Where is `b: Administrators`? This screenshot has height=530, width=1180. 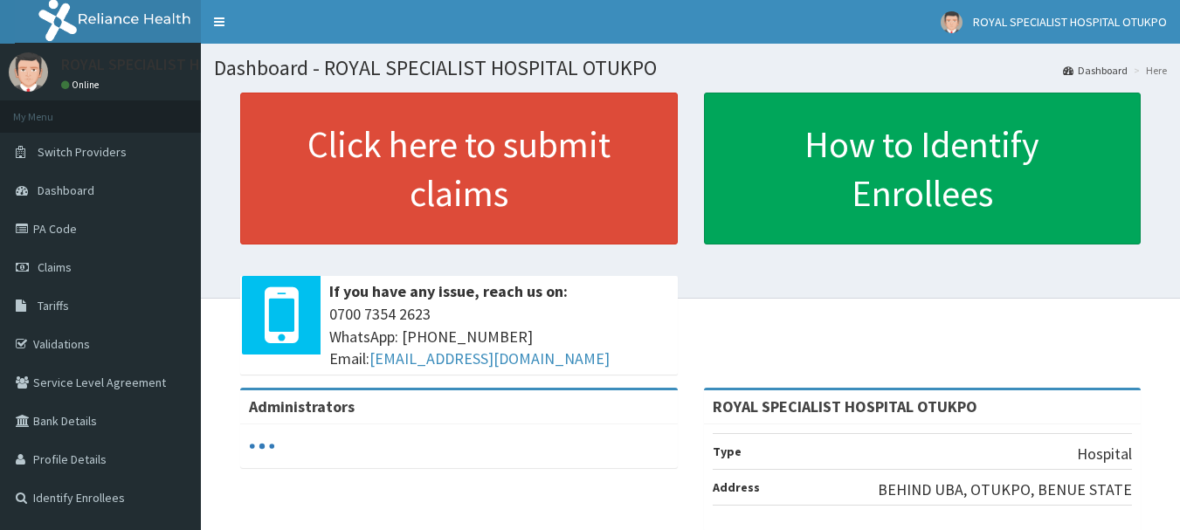 b: Administrators is located at coordinates (301, 406).